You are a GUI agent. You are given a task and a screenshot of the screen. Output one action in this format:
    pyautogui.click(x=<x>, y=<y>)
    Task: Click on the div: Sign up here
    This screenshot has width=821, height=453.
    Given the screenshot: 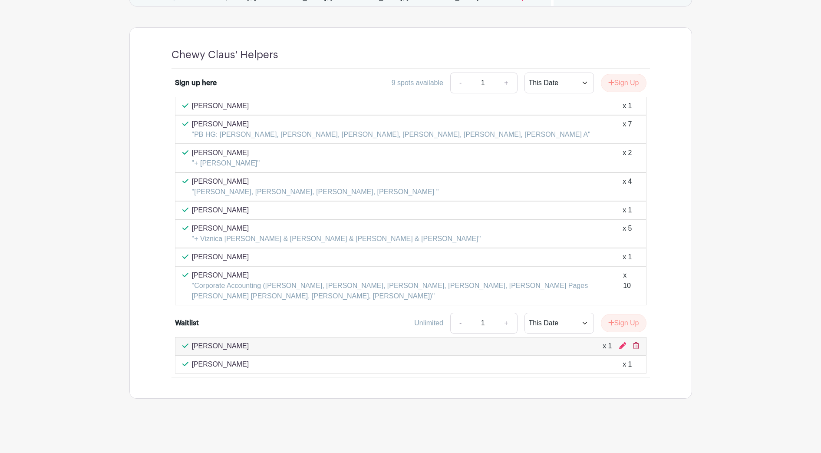 What is the action you would take?
    pyautogui.click(x=196, y=83)
    